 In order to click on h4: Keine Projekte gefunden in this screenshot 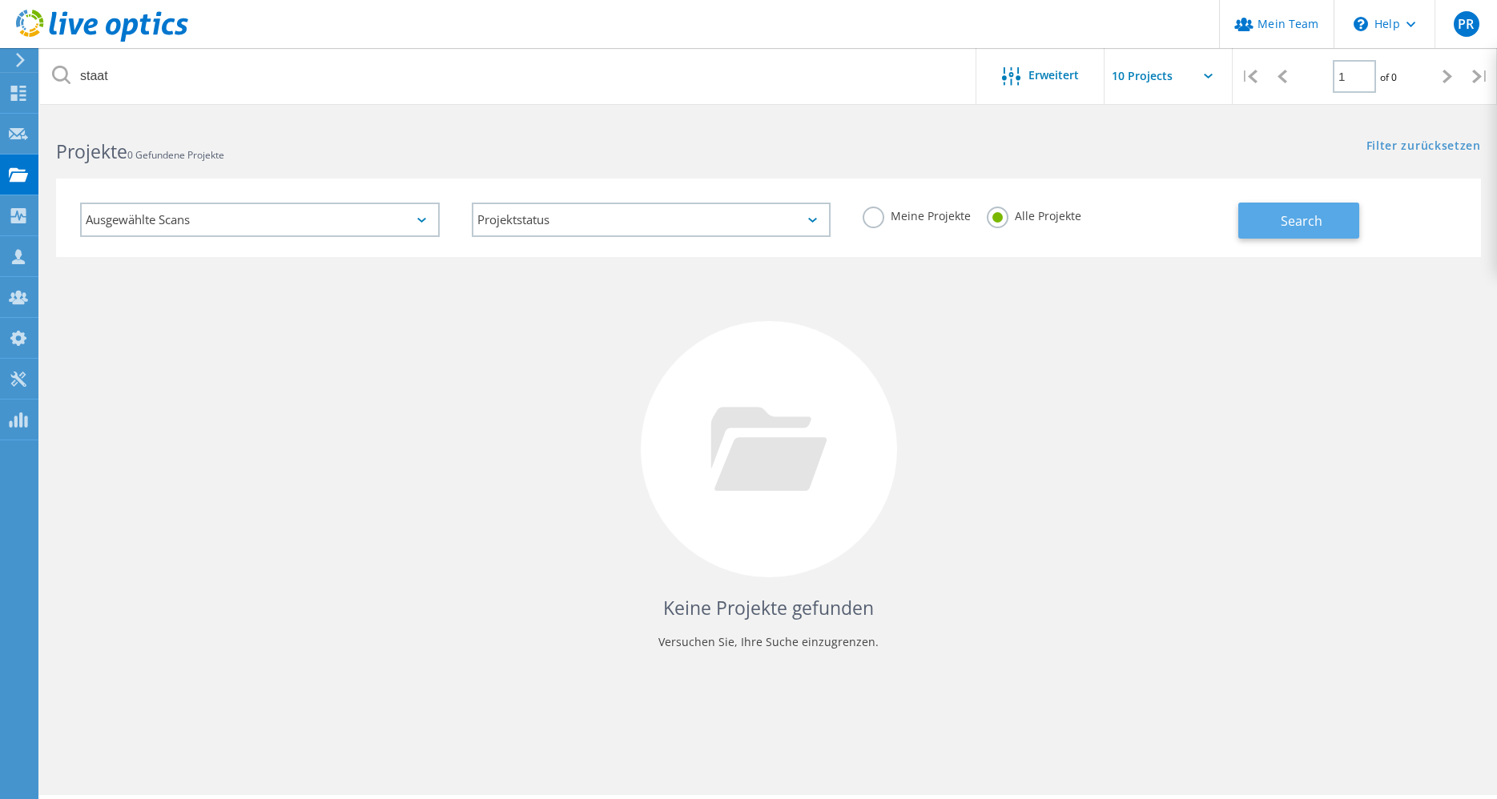, I will do `click(768, 608)`.